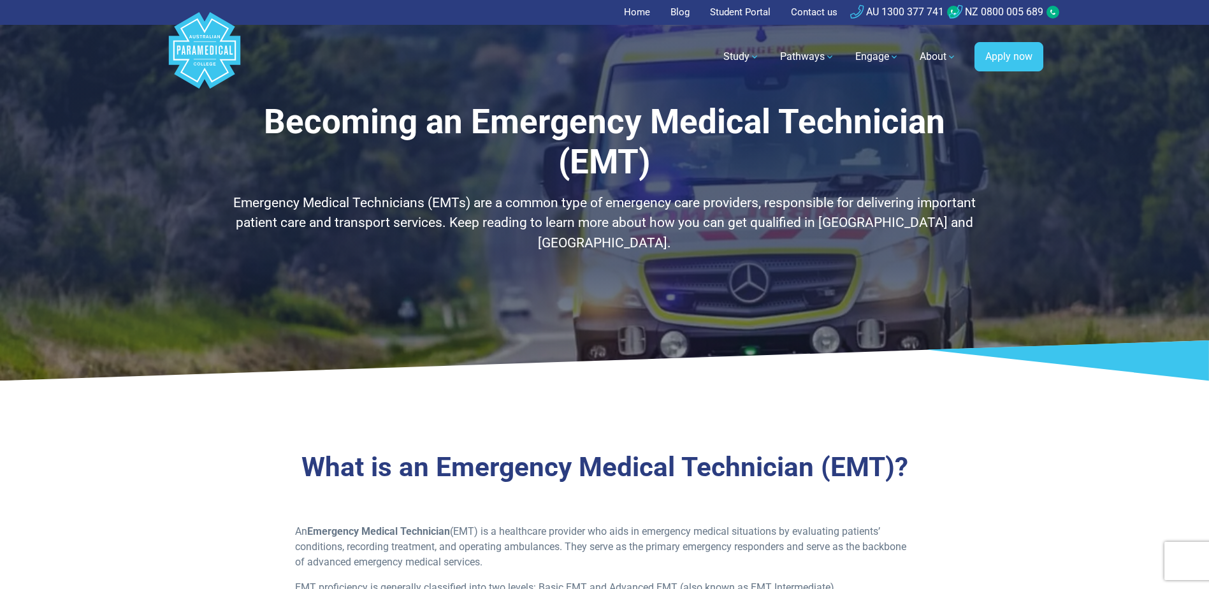 The width and height of the screenshot is (1209, 589). Describe the element at coordinates (877, 57) in the screenshot. I see `a: Engage` at that location.